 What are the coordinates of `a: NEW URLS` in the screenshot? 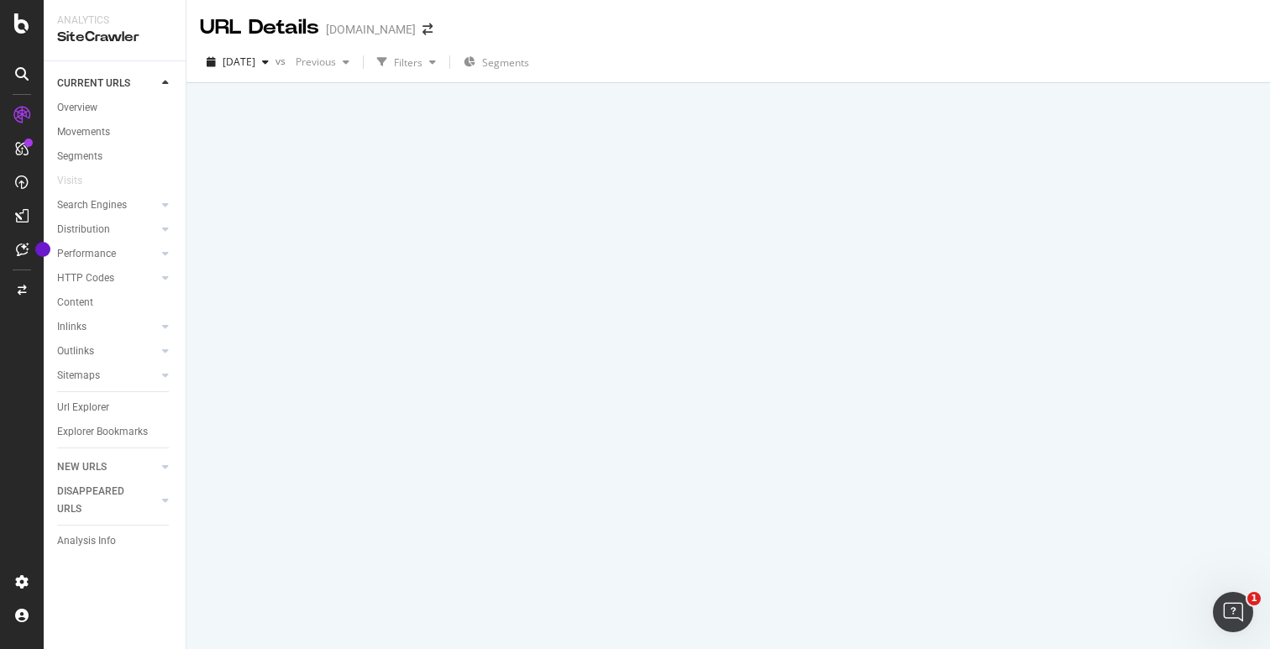 It's located at (107, 467).